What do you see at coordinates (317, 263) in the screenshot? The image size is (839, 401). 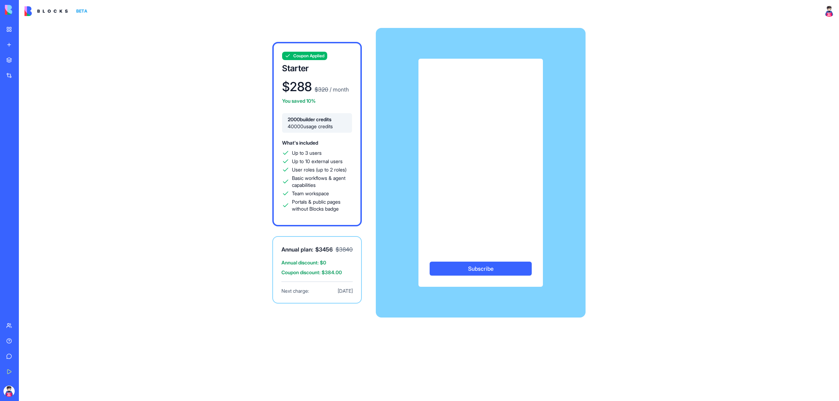 I see `span: Annual discount: $ 0` at bounding box center [317, 263].